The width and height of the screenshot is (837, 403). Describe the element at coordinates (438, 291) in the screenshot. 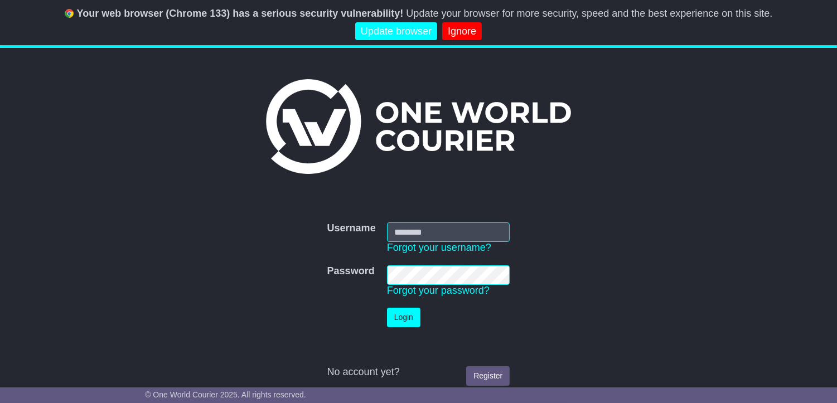

I see `a: Forgot your password?` at that location.